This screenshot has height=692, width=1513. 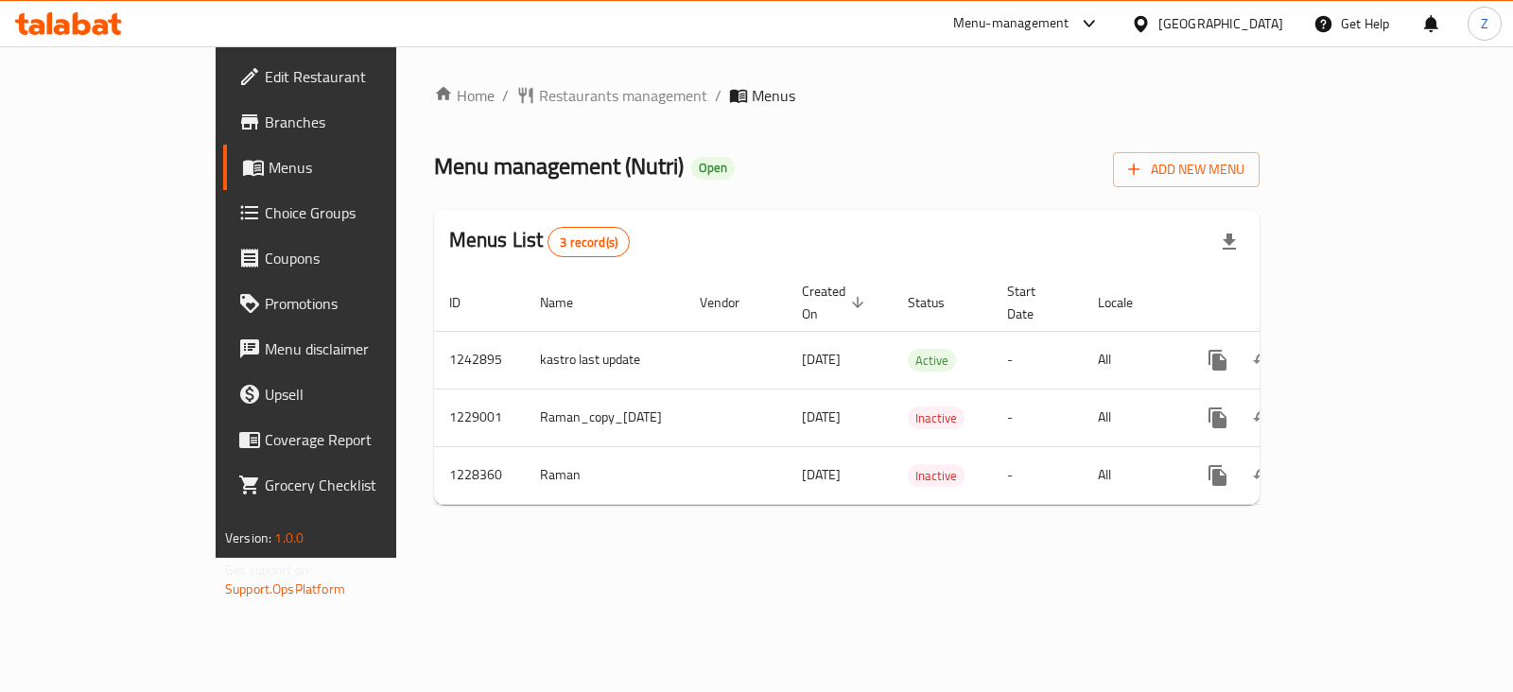 What do you see at coordinates (288, 538) in the screenshot?
I see `span: 1.0.0` at bounding box center [288, 538].